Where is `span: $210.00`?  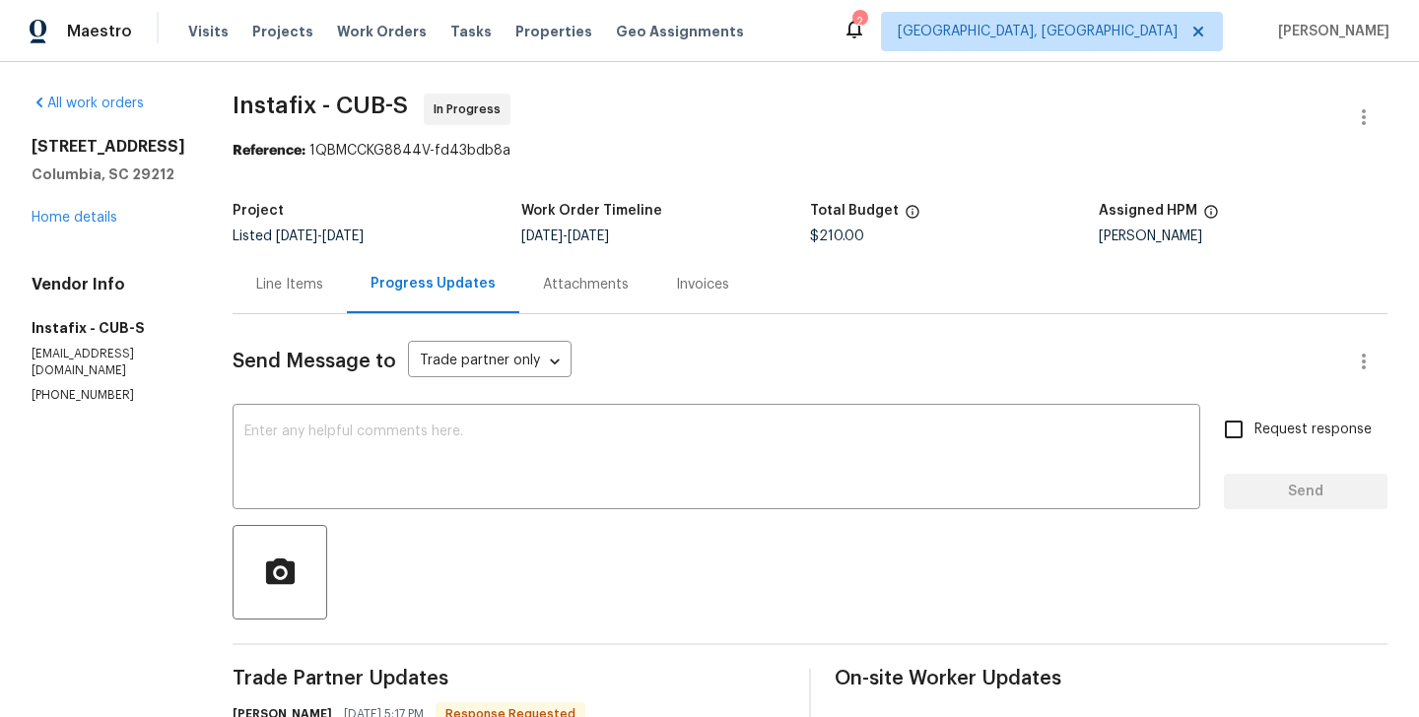 span: $210.00 is located at coordinates (837, 236).